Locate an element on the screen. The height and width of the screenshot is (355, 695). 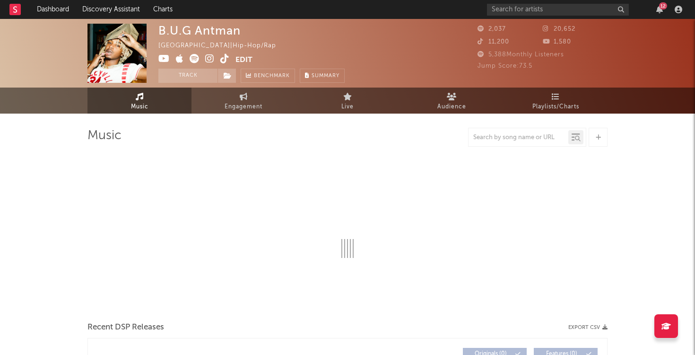
a: Benchmark is located at coordinates (268, 76).